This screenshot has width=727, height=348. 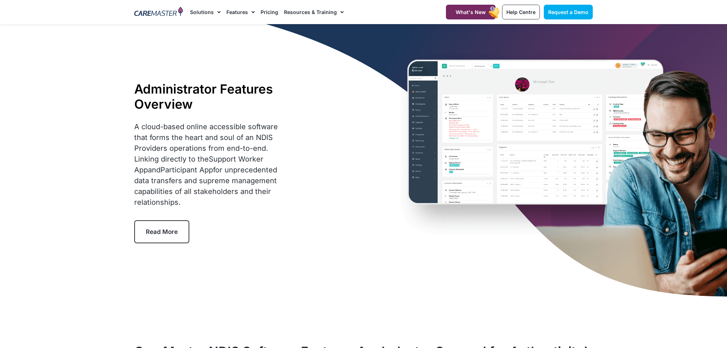 What do you see at coordinates (162, 232) in the screenshot?
I see `a: Read More` at bounding box center [162, 232].